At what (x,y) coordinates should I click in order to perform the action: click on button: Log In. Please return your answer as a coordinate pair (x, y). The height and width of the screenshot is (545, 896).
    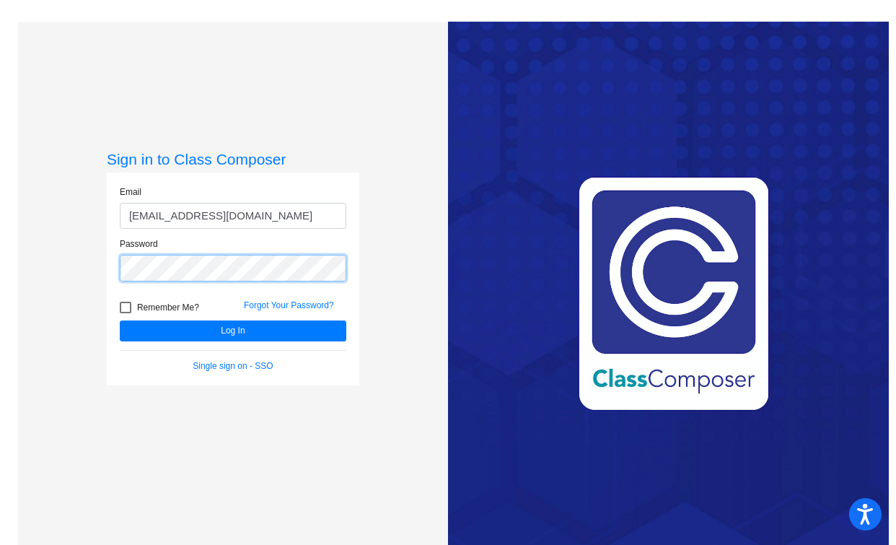
    Looking at the image, I should click on (233, 331).